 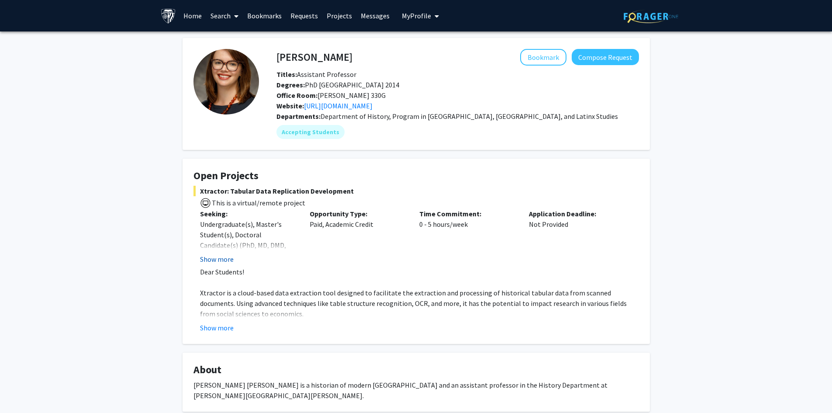 What do you see at coordinates (338, 106) in the screenshot?
I see `a: Opens in a new tab` at bounding box center [338, 106].